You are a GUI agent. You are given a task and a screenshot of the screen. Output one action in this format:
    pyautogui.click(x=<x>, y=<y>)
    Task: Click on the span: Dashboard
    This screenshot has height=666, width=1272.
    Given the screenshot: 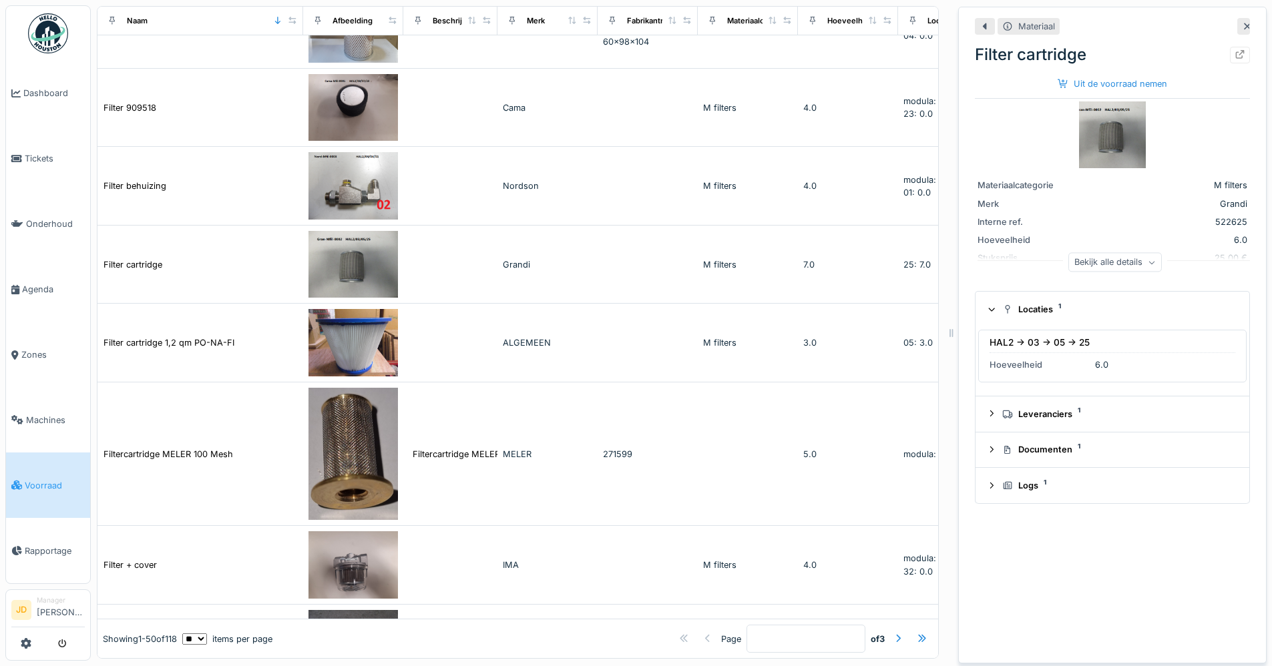 What is the action you would take?
    pyautogui.click(x=54, y=93)
    